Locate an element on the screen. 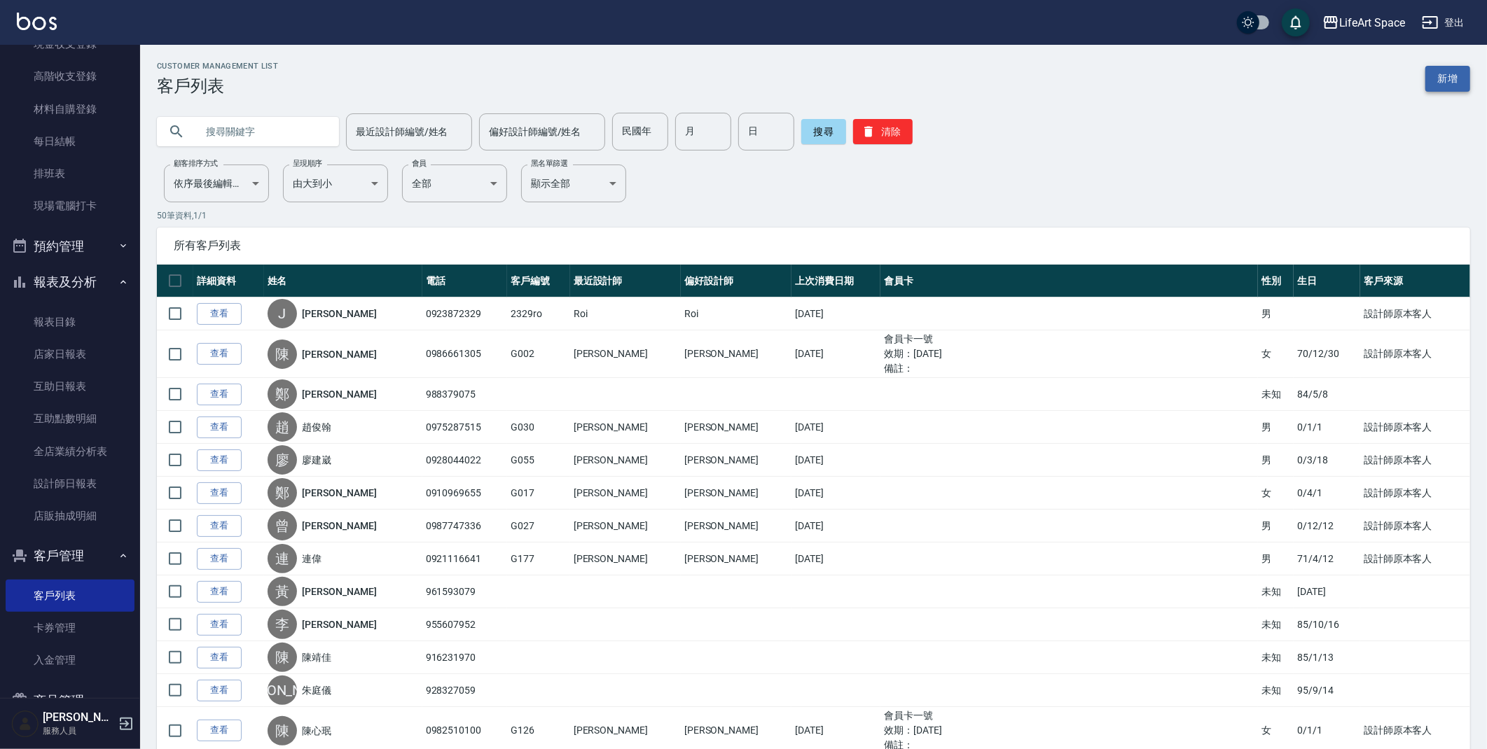  td: 988379075 is located at coordinates (465, 394).